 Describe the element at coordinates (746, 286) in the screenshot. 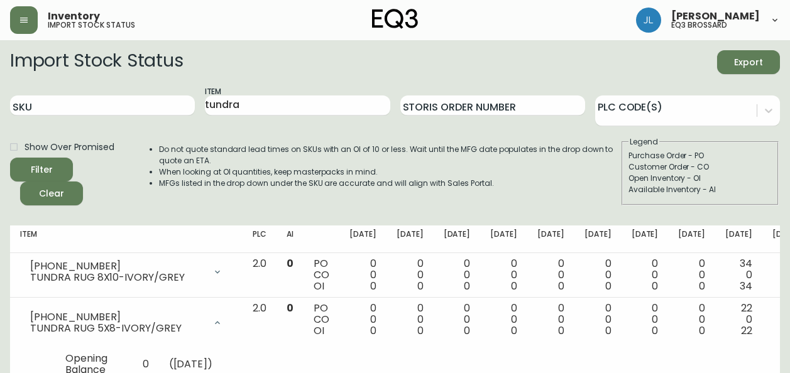

I see `span: 34` at that location.